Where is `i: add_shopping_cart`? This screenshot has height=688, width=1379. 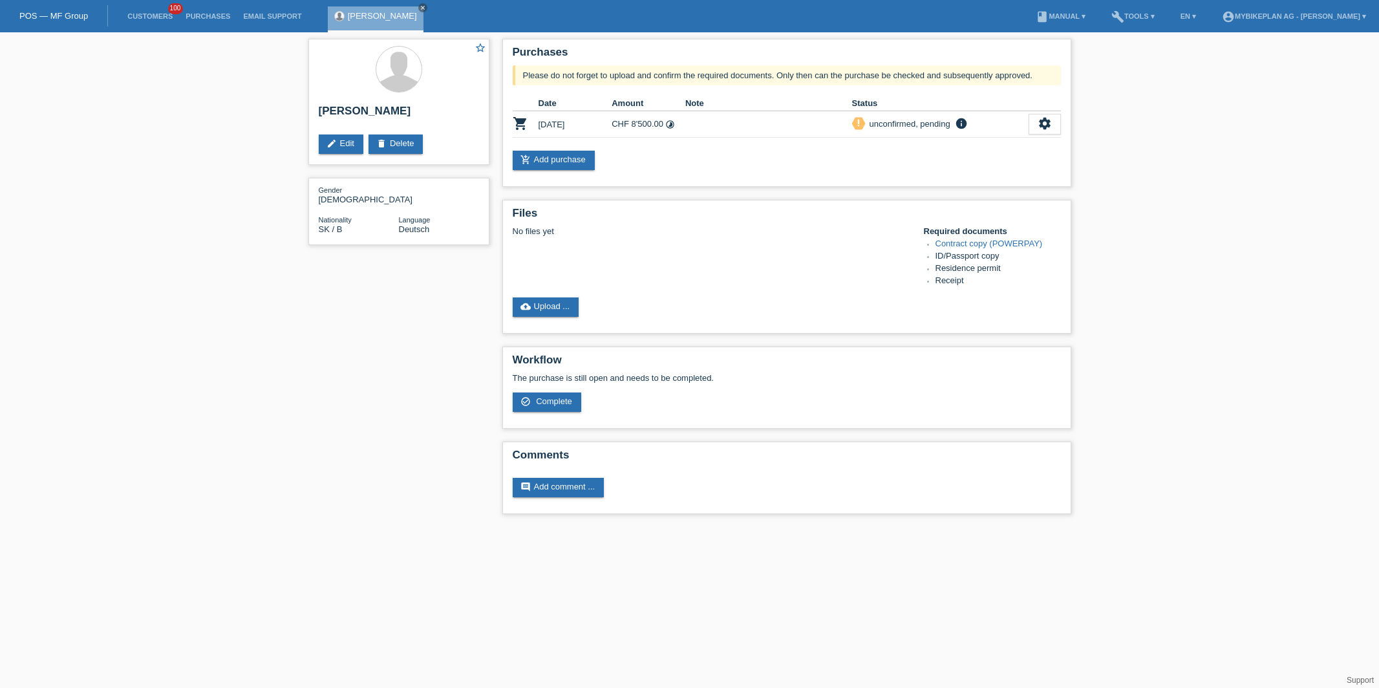
i: add_shopping_cart is located at coordinates (526, 160).